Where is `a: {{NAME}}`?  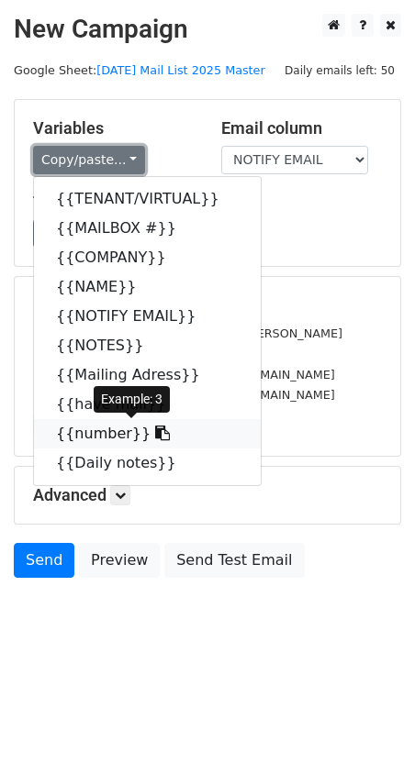 a: {{NAME}} is located at coordinates (147, 287).